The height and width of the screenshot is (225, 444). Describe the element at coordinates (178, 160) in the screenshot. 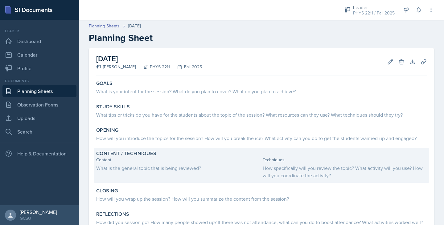

I see `div: Content` at that location.